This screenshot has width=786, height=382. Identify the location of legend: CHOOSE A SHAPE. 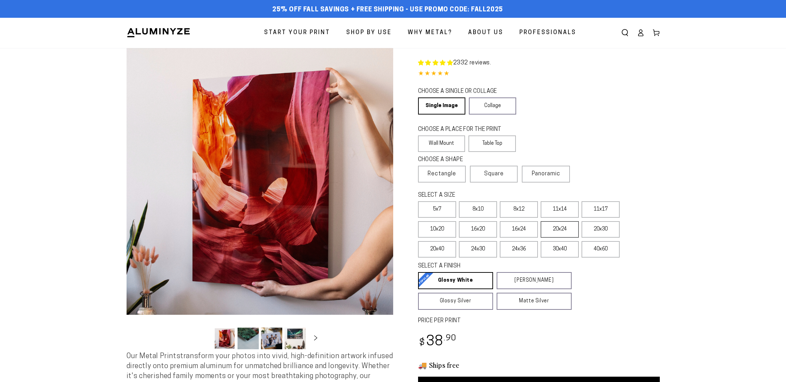
(464, 160).